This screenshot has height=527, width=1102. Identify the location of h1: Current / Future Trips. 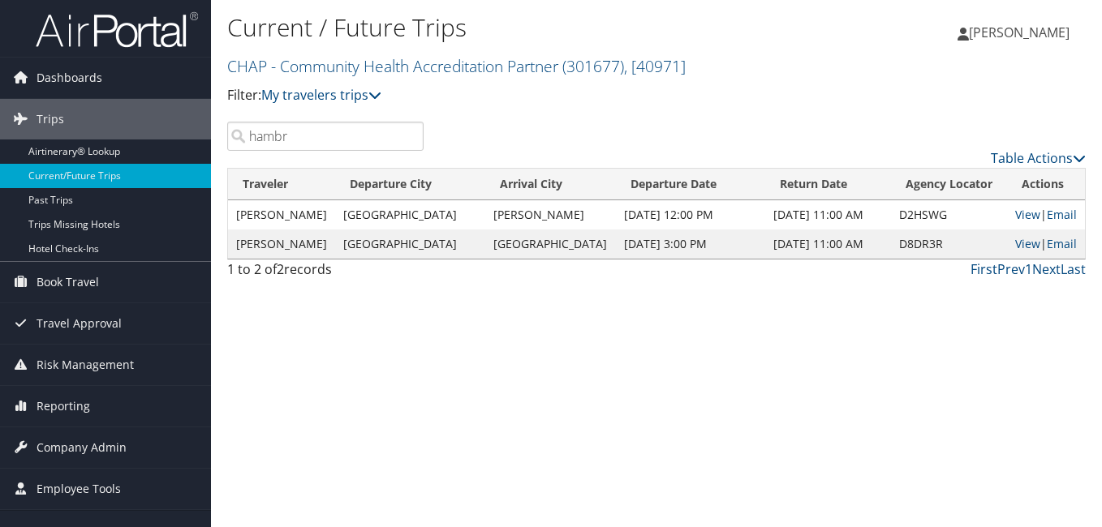
(513, 28).